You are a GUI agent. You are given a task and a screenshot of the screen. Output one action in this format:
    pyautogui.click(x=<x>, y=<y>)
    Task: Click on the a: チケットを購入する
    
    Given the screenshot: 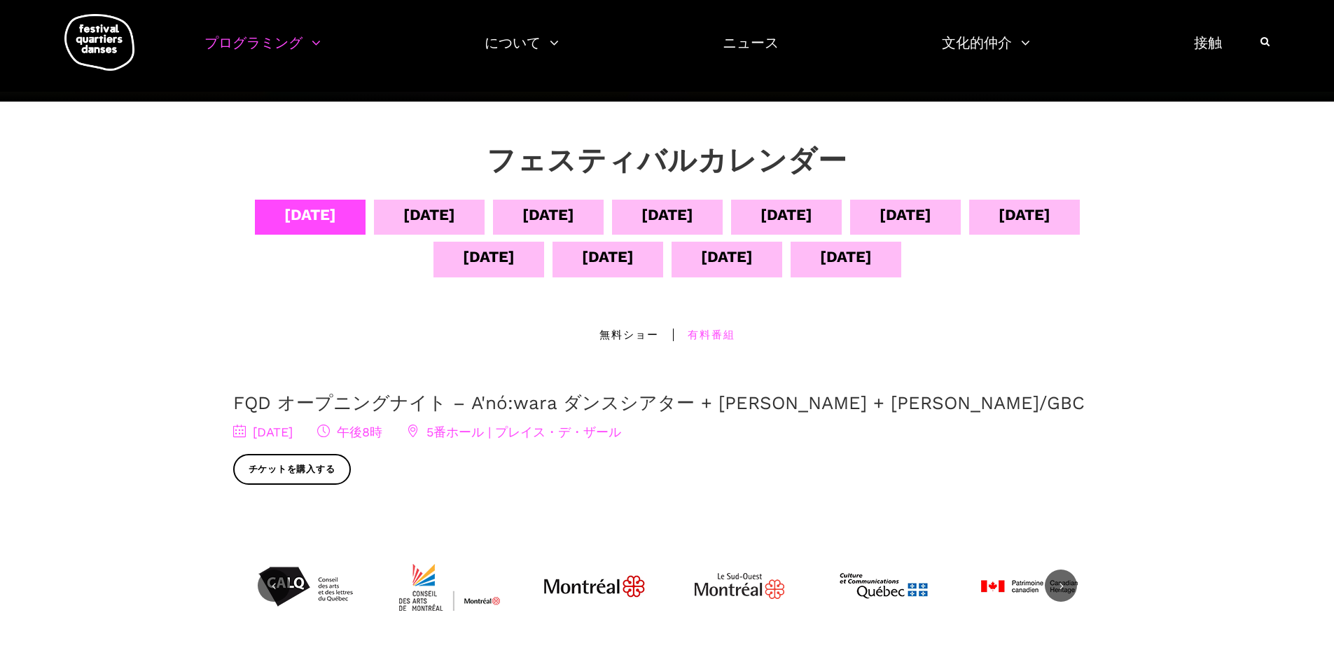 What is the action you would take?
    pyautogui.click(x=292, y=469)
    